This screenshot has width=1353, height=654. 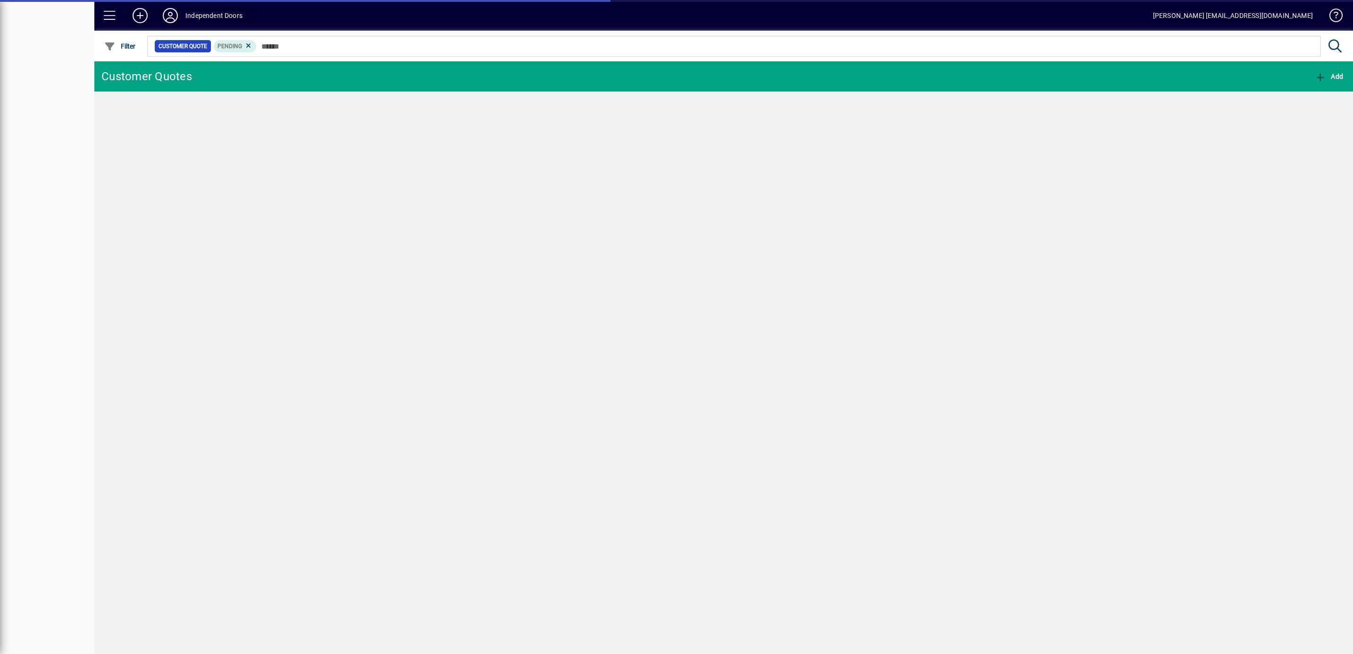 What do you see at coordinates (230, 46) in the screenshot?
I see `span: Pending` at bounding box center [230, 46].